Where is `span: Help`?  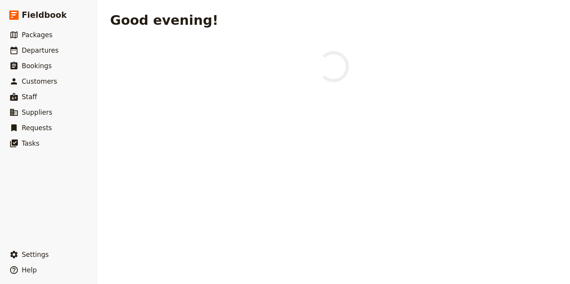 span: Help is located at coordinates (29, 270).